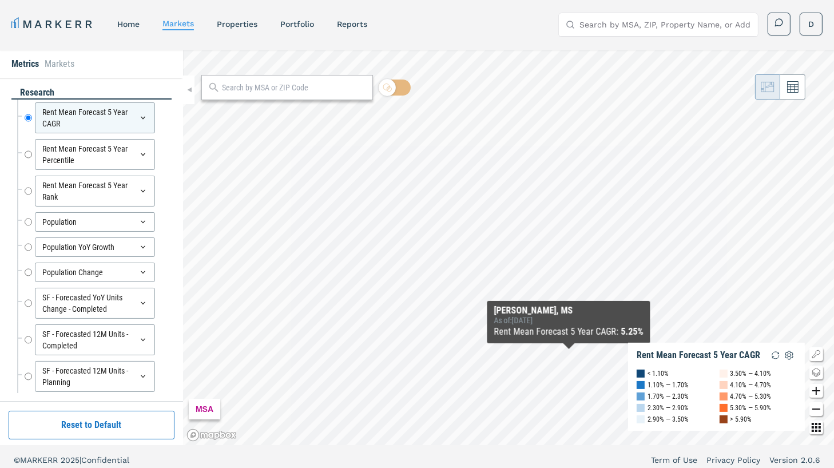 This screenshot has width=834, height=468. Describe the element at coordinates (40, 460) in the screenshot. I see `span: MARKERR` at that location.